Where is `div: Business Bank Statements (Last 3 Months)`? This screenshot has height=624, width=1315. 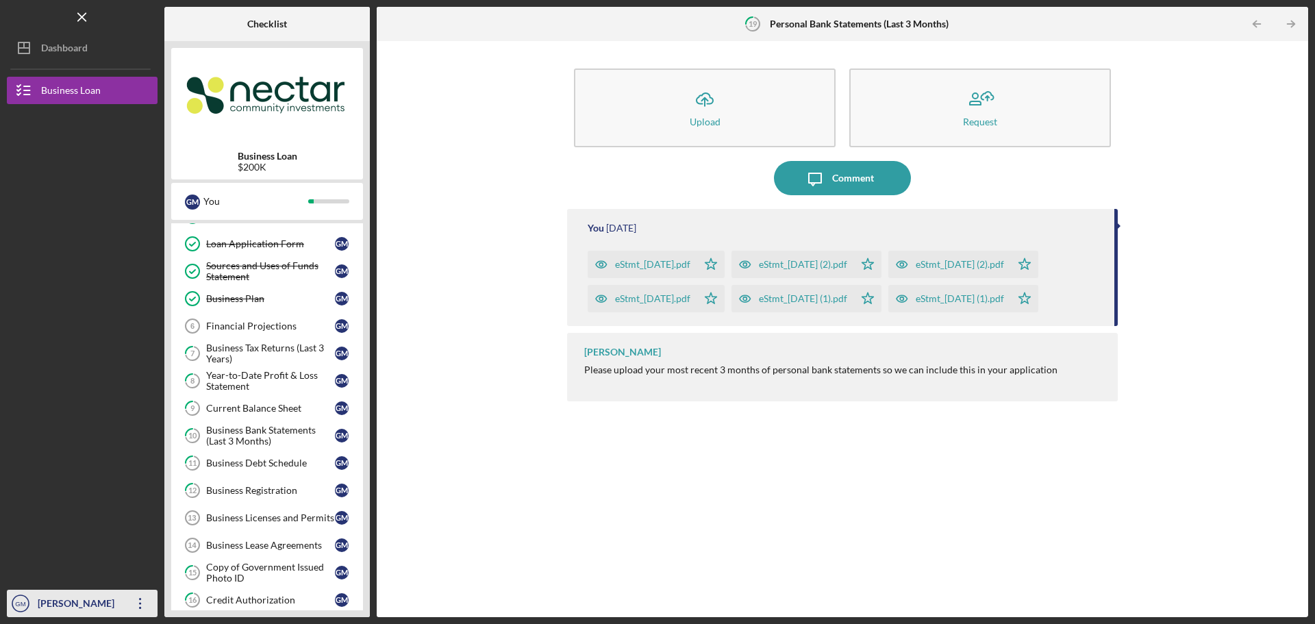
div: Business Bank Statements (Last 3 Months) is located at coordinates (270, 435).